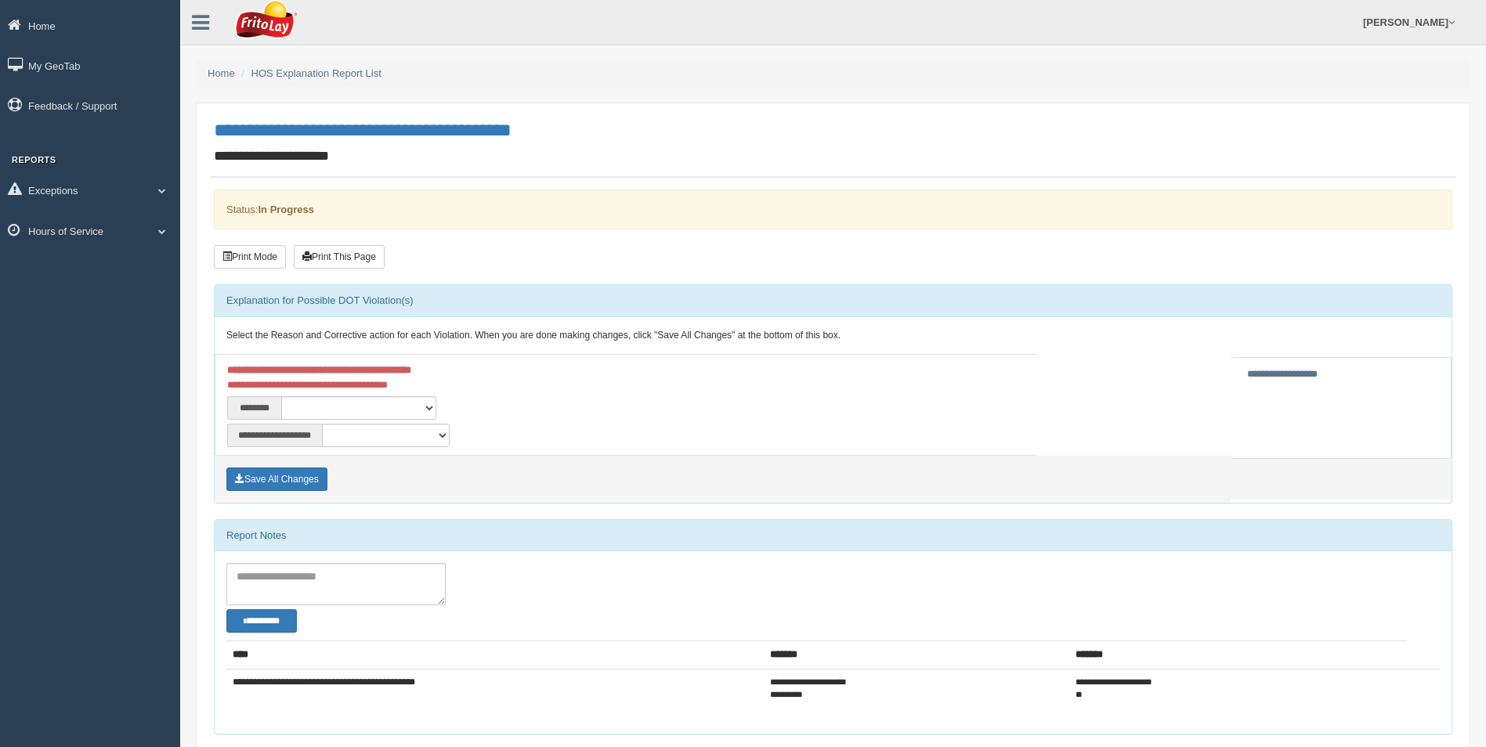  I want to click on div: Report Notes, so click(833, 536).